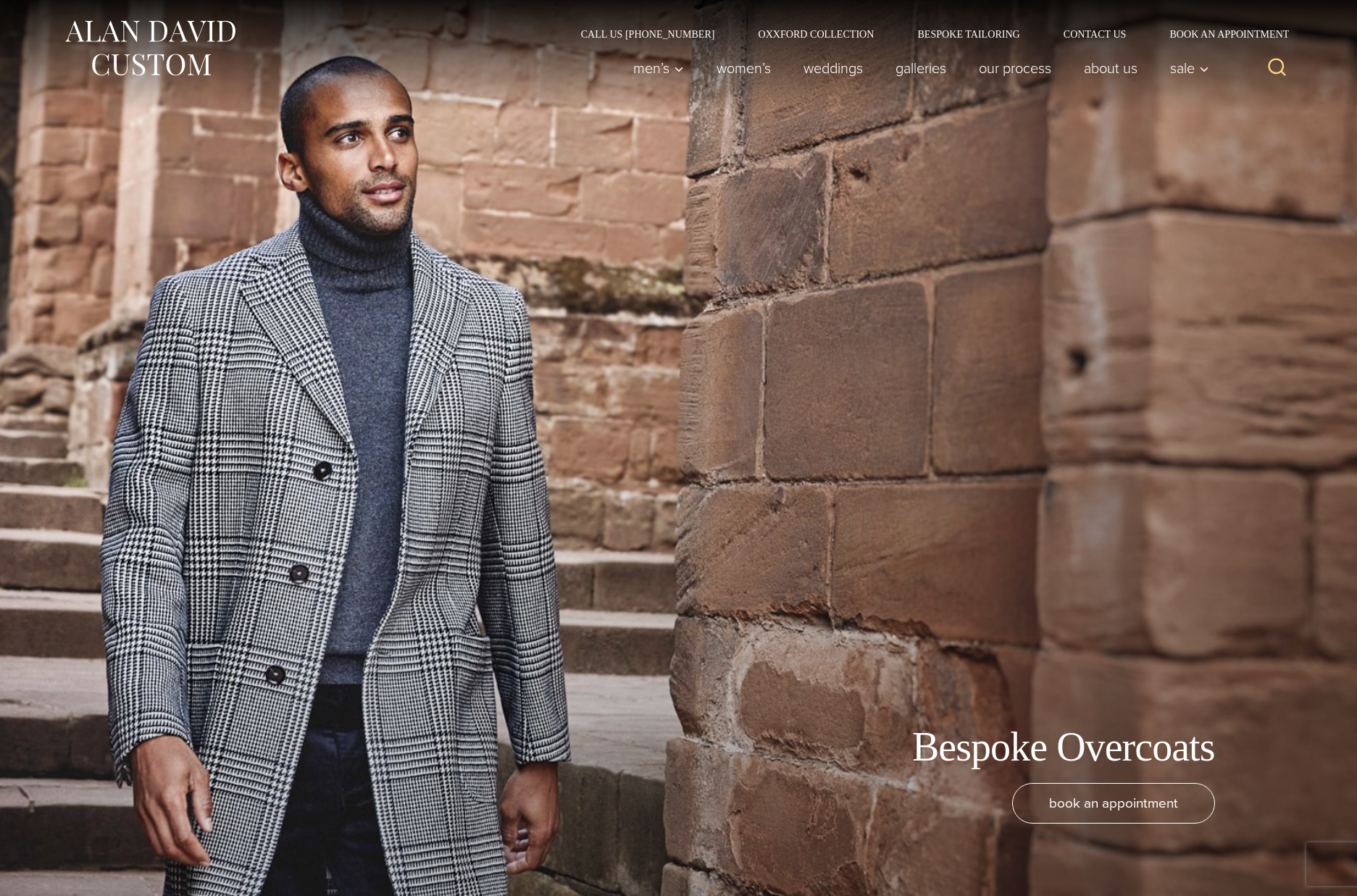  I want to click on span: book an appointment, so click(1113, 802).